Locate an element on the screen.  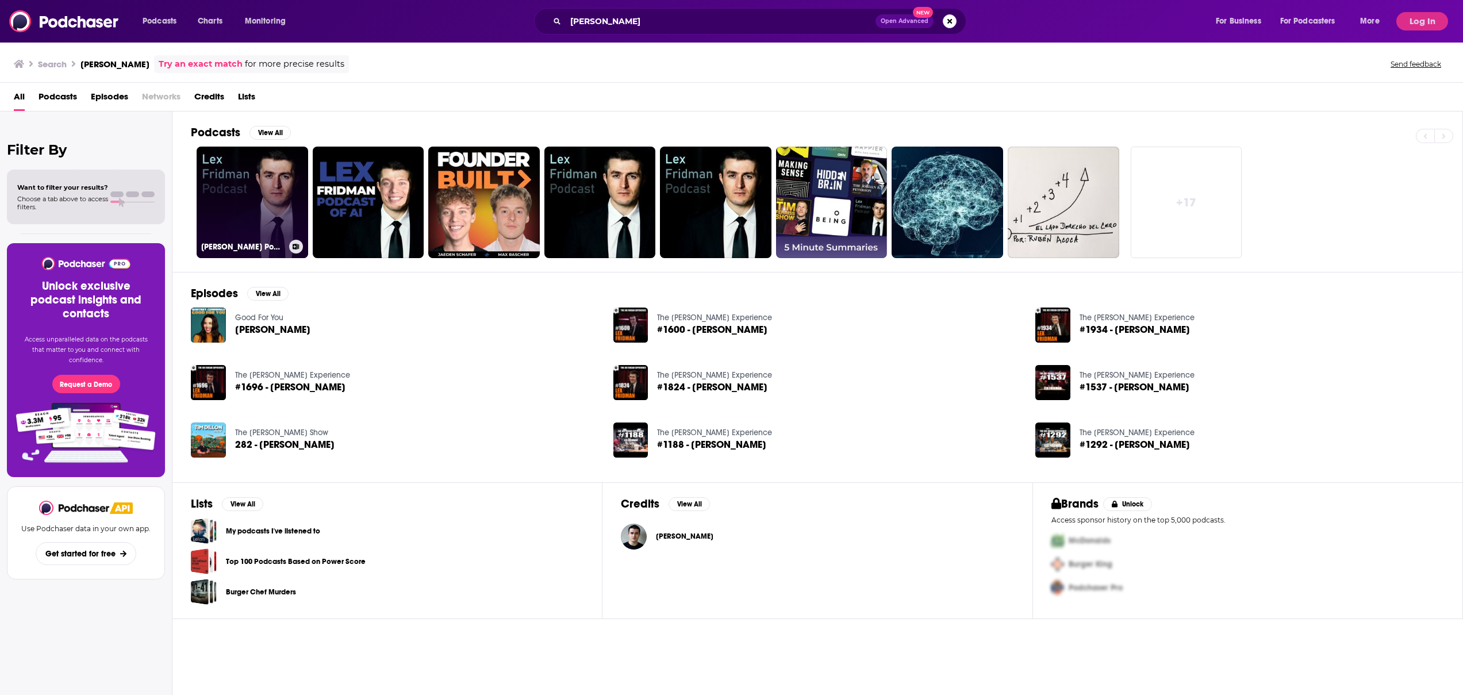
p: Access sponsor history on the top 5,000 podcasts. is located at coordinates (1248, 520).